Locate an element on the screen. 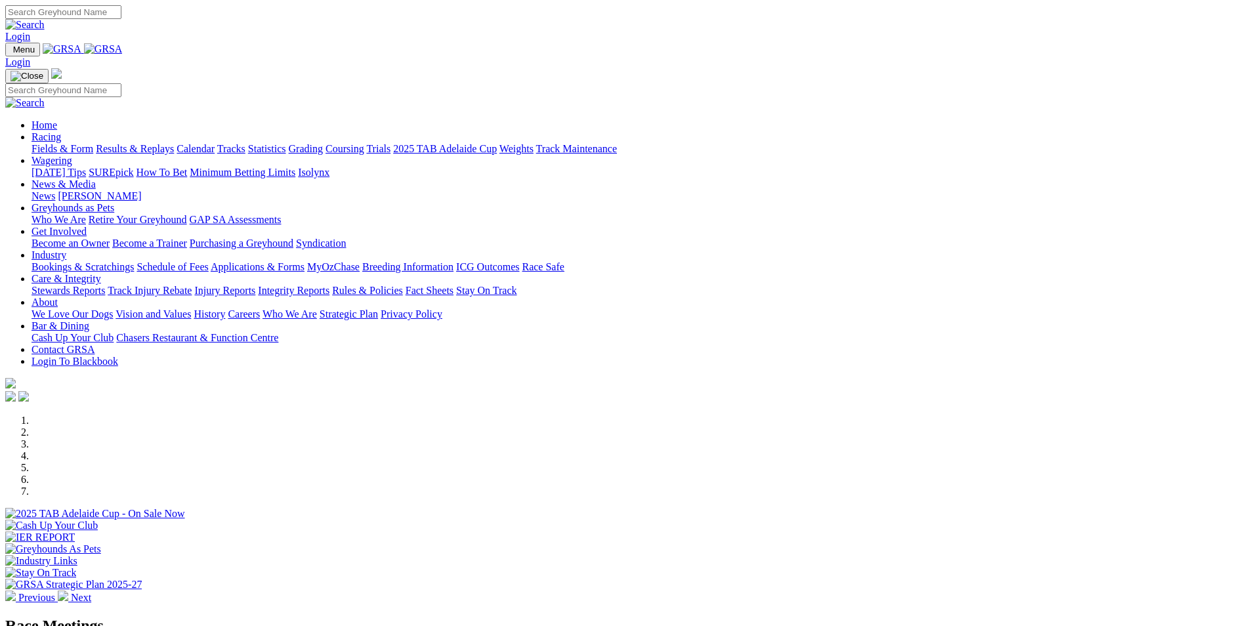 Image resolution: width=1245 pixels, height=626 pixels. a: Cash Up Your Club is located at coordinates (72, 337).